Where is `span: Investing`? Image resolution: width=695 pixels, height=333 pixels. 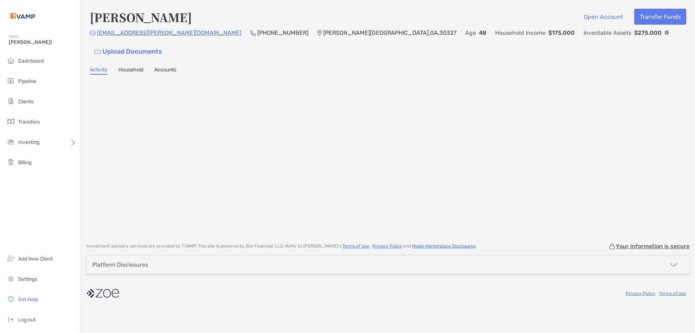
span: Investing is located at coordinates (29, 142).